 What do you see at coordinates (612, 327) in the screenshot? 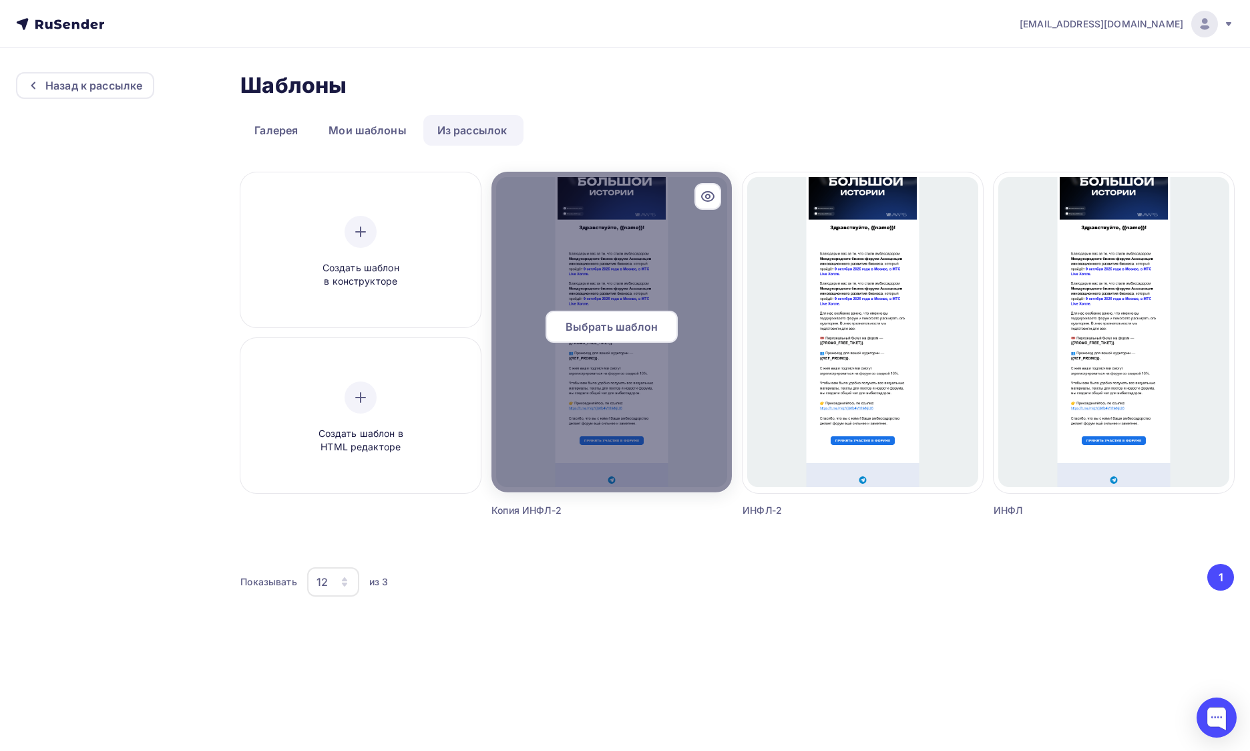
I see `span: Выбрать шаблон` at bounding box center [612, 327].